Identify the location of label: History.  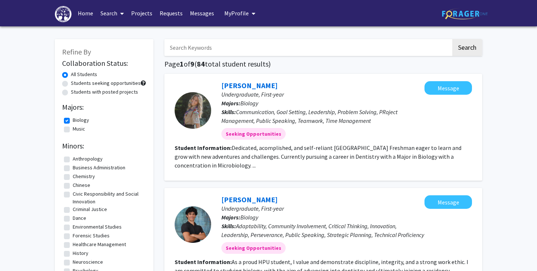
(80, 253).